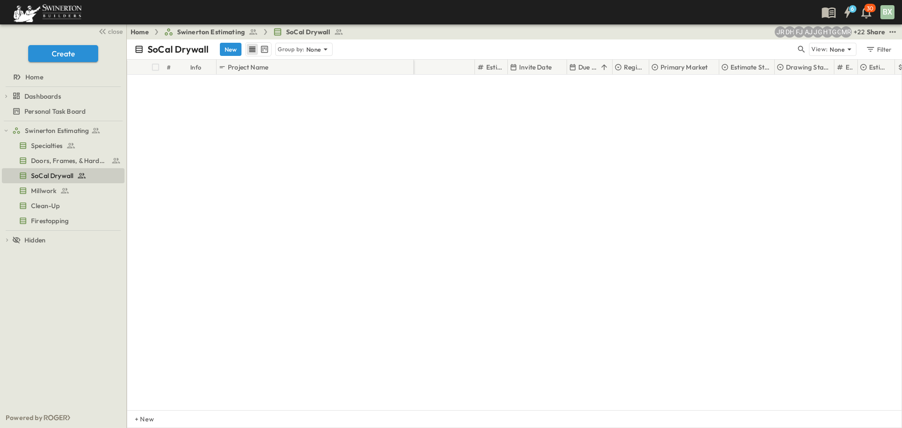 This screenshot has height=428, width=902. I want to click on p: Project Name, so click(248, 67).